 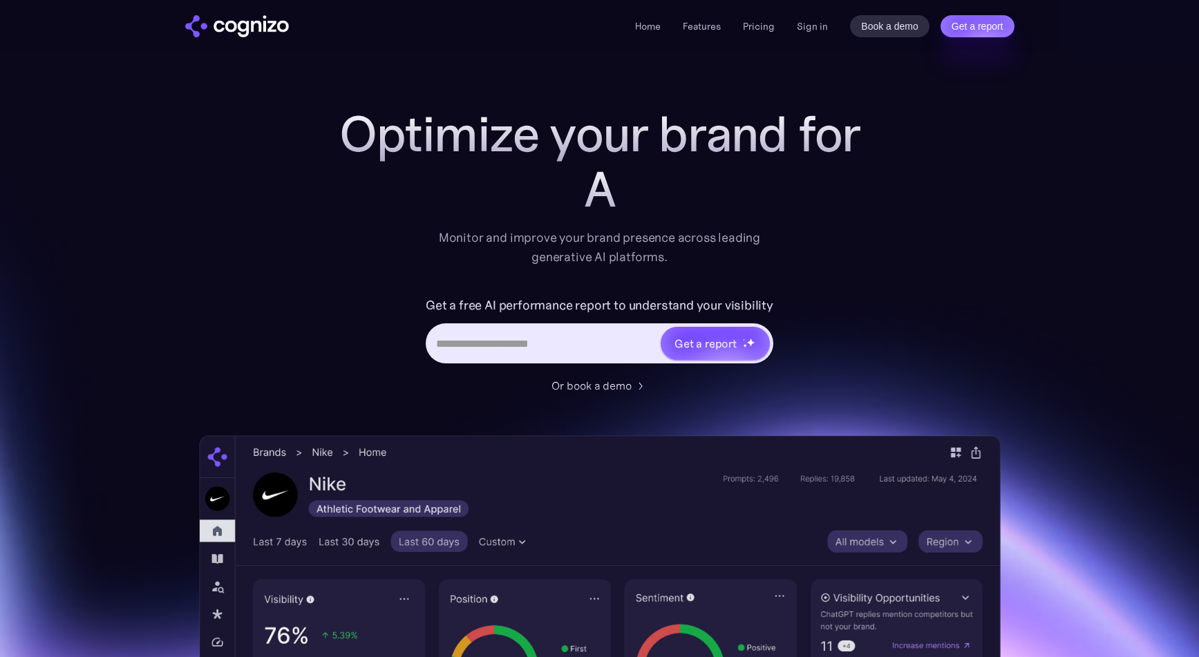 I want to click on img: cognizo logo, so click(x=237, y=26).